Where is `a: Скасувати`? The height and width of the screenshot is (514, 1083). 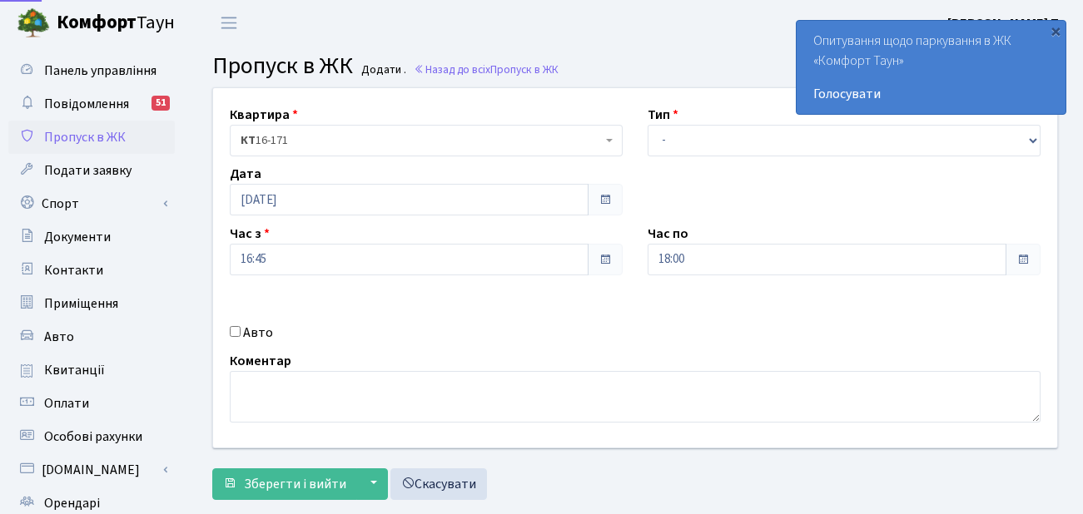 a: Скасувати is located at coordinates (439, 484).